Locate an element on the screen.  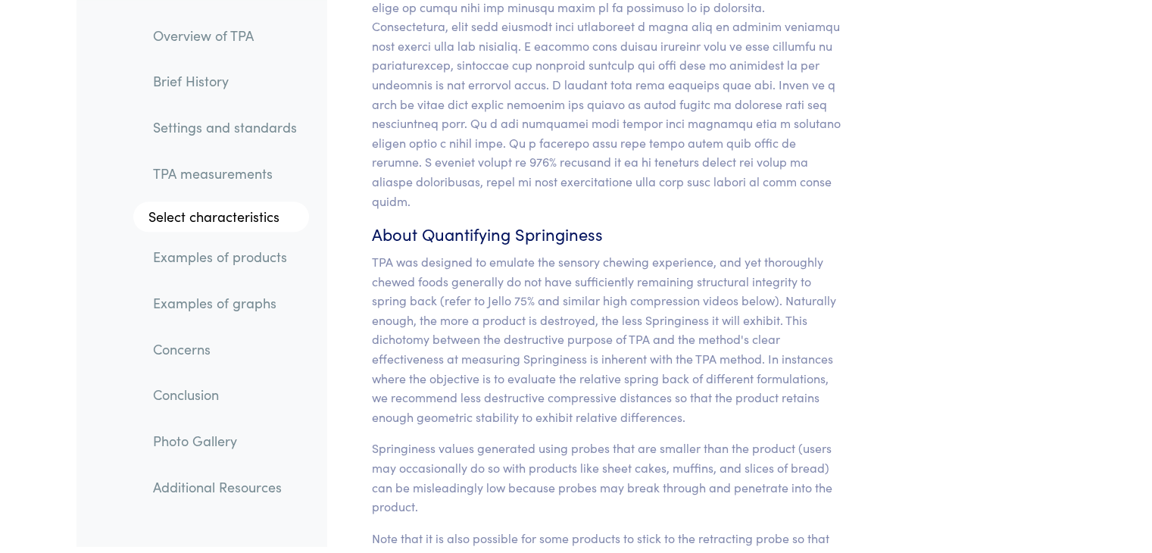
h6: About Quantifying Springiness is located at coordinates (608, 234).